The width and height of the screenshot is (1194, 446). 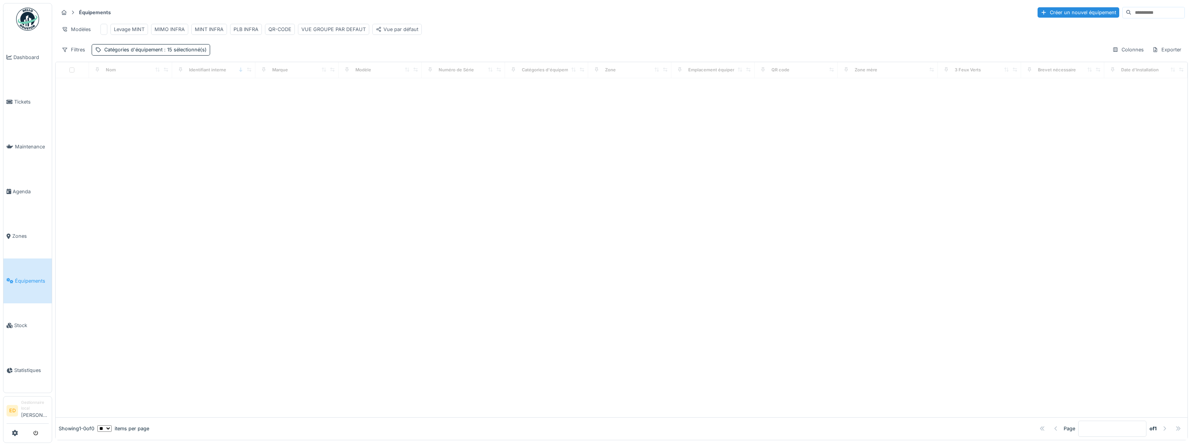 What do you see at coordinates (611, 70) in the screenshot?
I see `div: Zone` at bounding box center [611, 70].